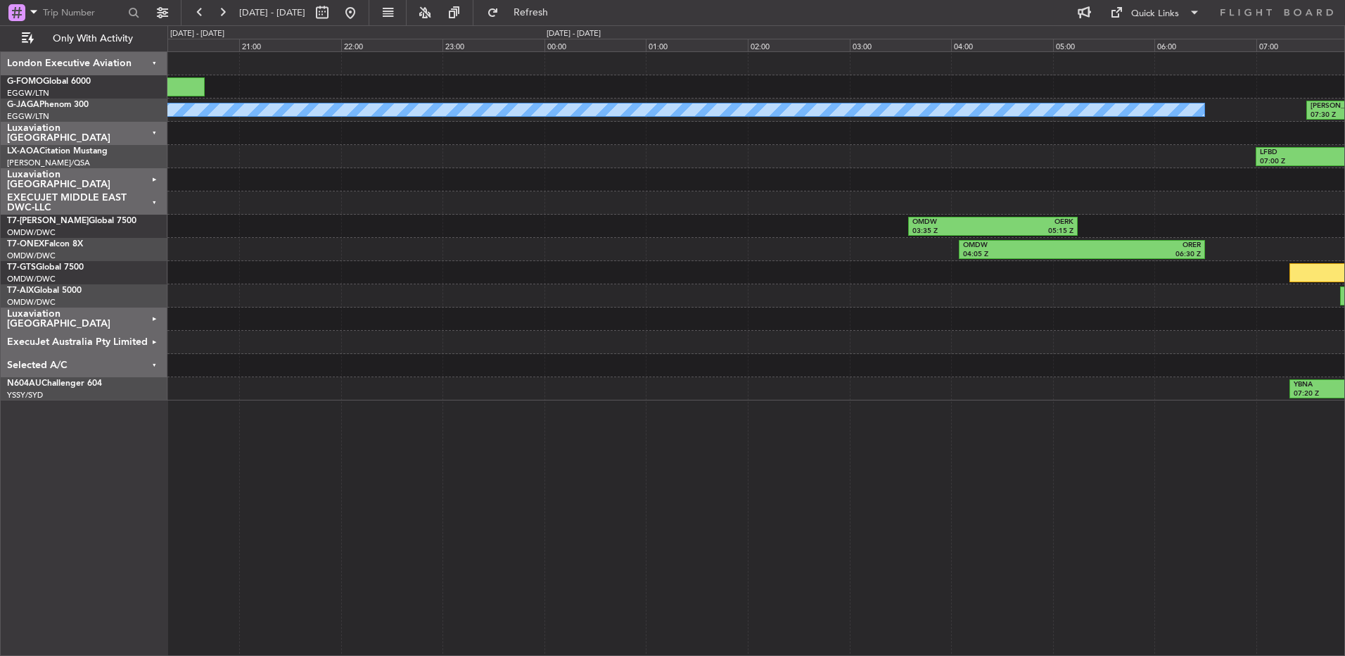 Image resolution: width=1345 pixels, height=656 pixels. I want to click on div: 04:00, so click(1002, 45).